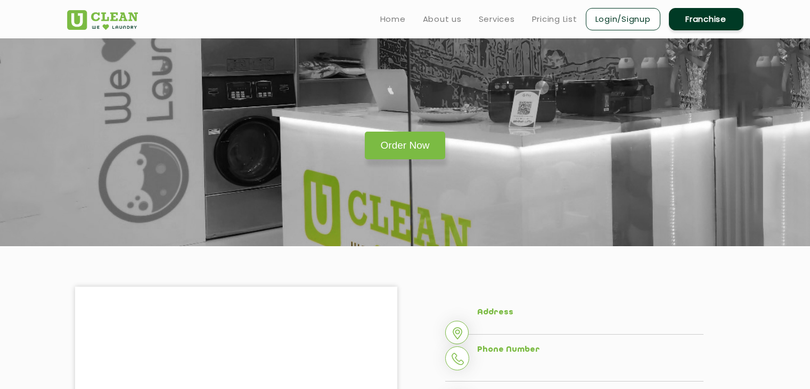 The width and height of the screenshot is (810, 389). I want to click on a: Services, so click(497, 19).